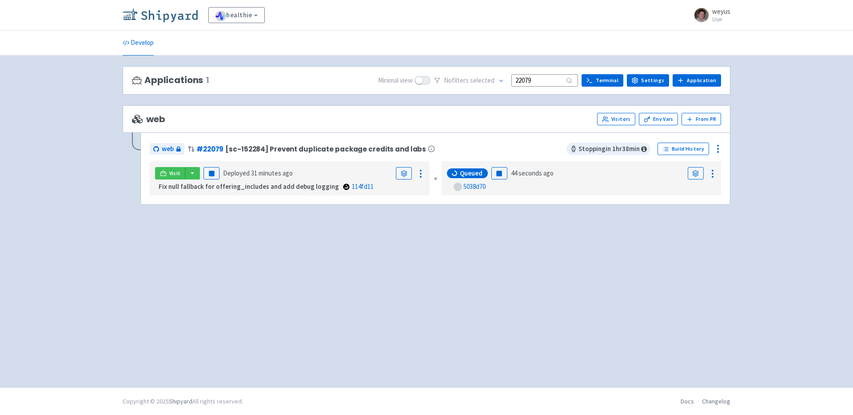 This screenshot has width=853, height=415. Describe the element at coordinates (175, 173) in the screenshot. I see `span: Visit` at that location.